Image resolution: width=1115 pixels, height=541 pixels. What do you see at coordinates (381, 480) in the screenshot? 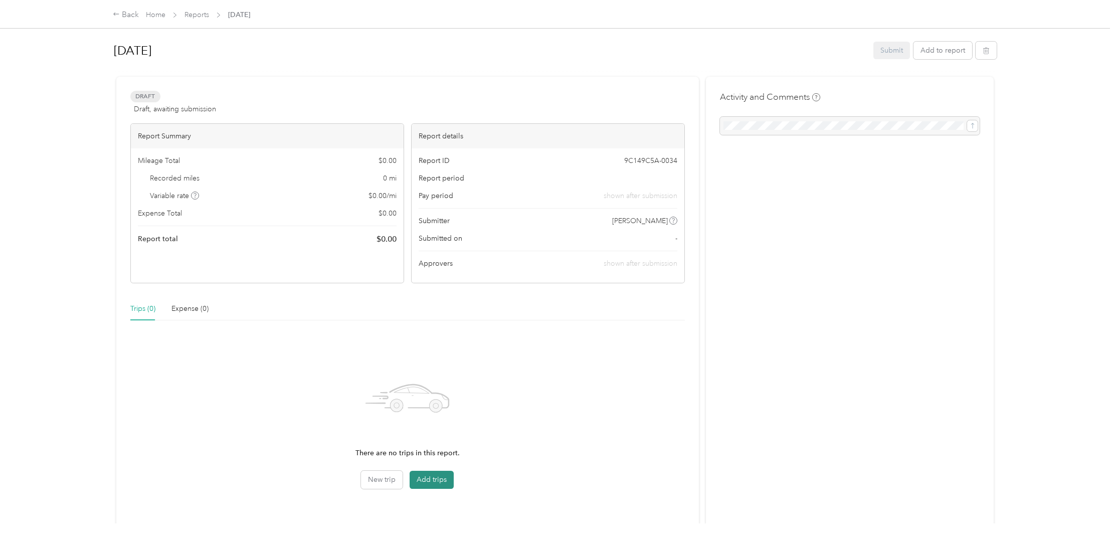
I see `button: New trip` at bounding box center [381, 480].